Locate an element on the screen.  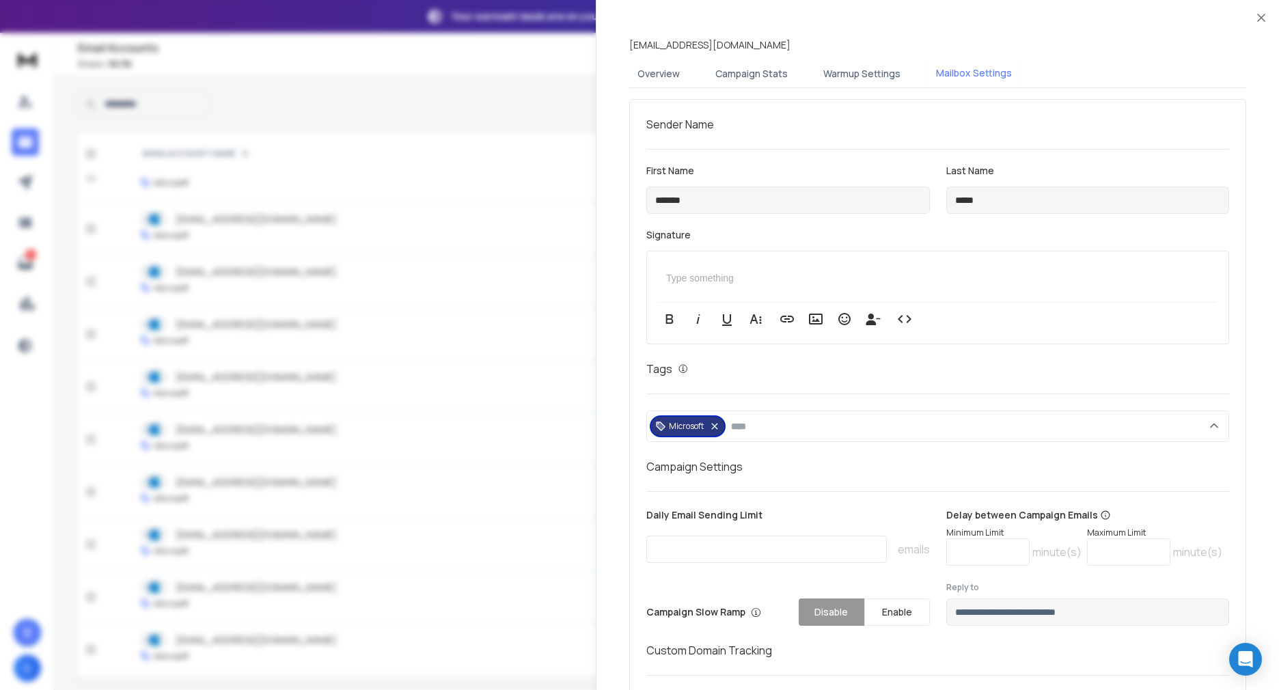
h1: Campaign Settings is located at coordinates (938, 467).